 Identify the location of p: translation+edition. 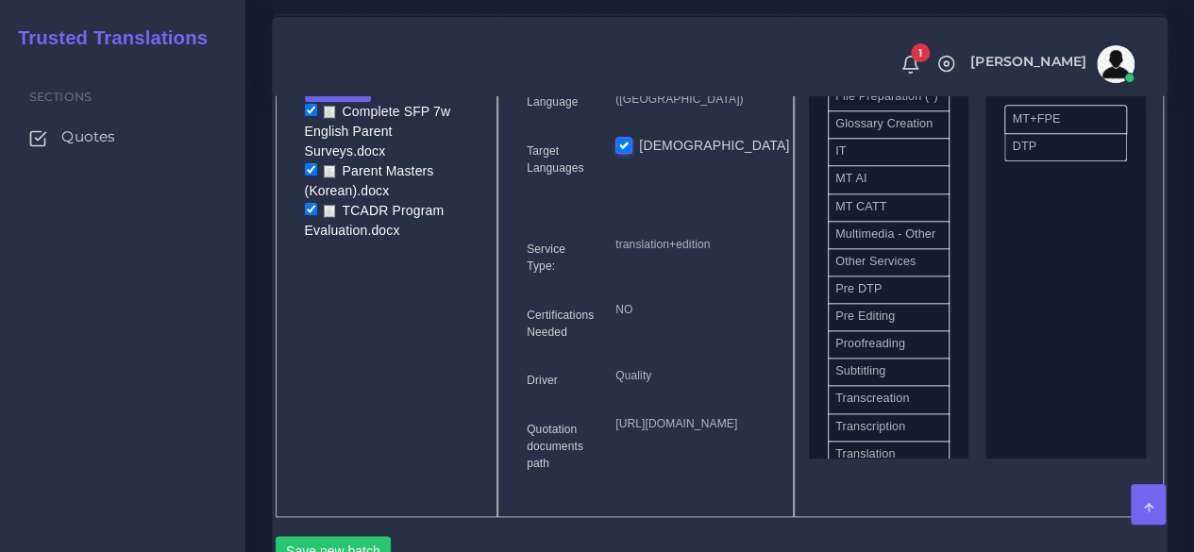
(690, 244).